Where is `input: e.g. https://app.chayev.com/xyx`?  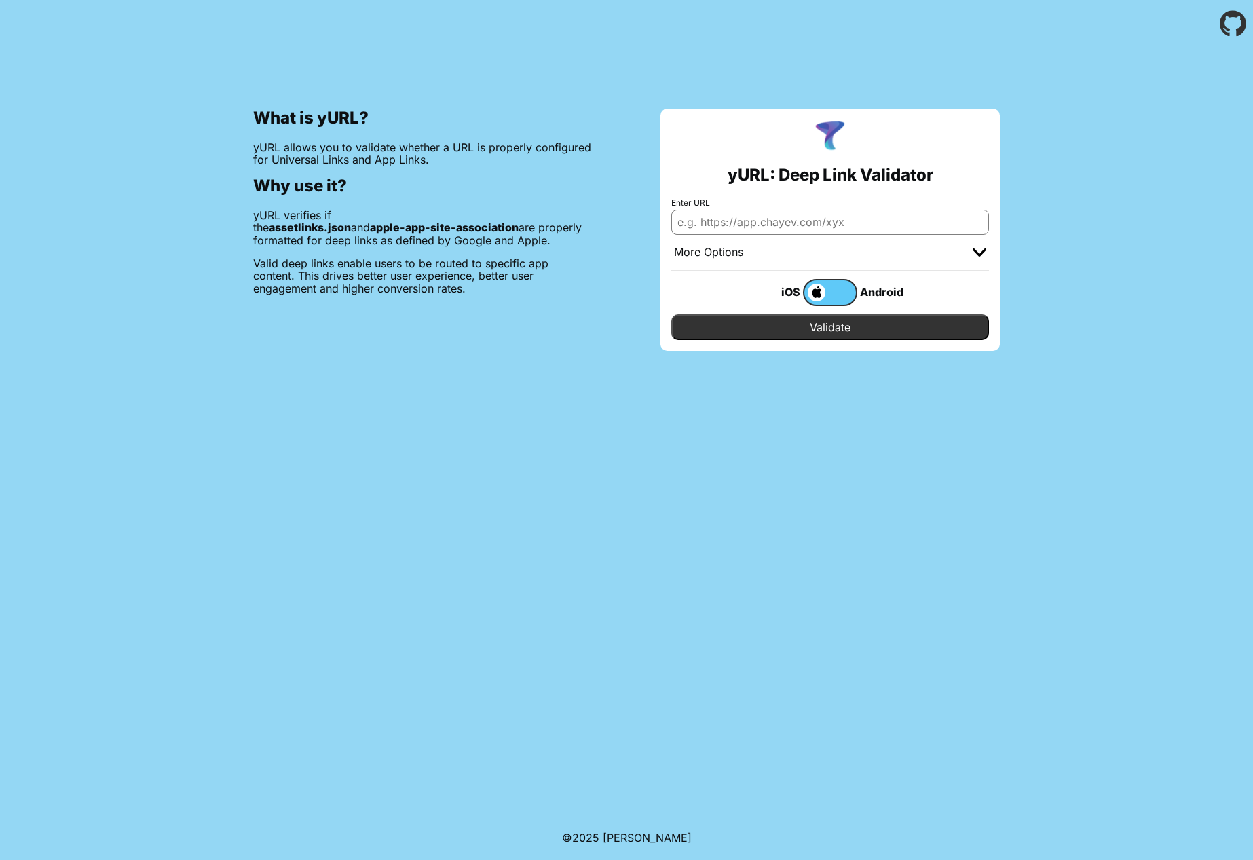 input: e.g. https://app.chayev.com/xyx is located at coordinates (830, 222).